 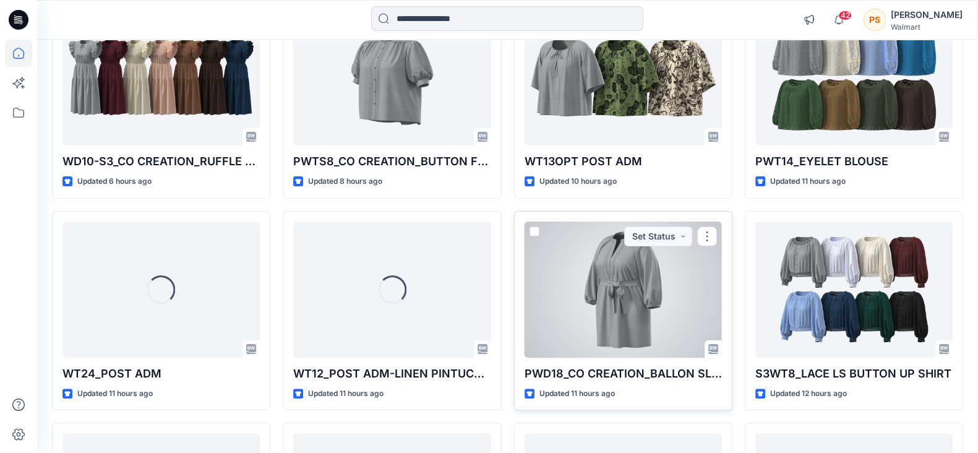 I want to click on a: WD10-S3_CO CREATION_RUFFLE TIERED MIDI DRESS, so click(x=161, y=77).